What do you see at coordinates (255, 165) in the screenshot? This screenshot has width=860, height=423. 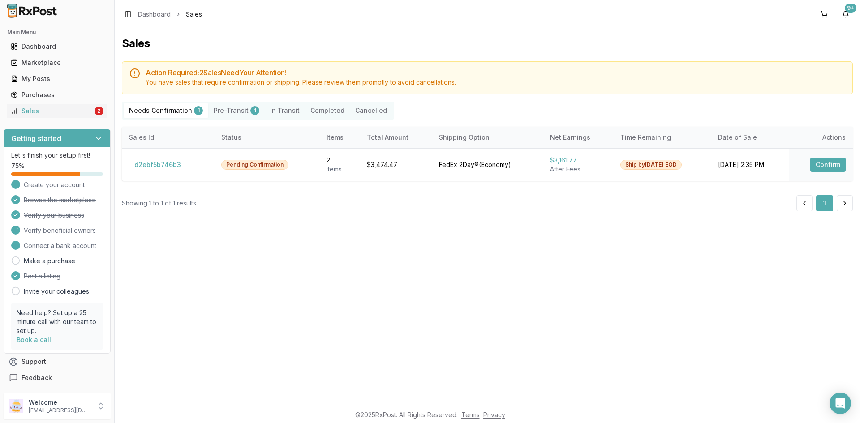 I see `div: Pending Confirmation` at bounding box center [255, 165].